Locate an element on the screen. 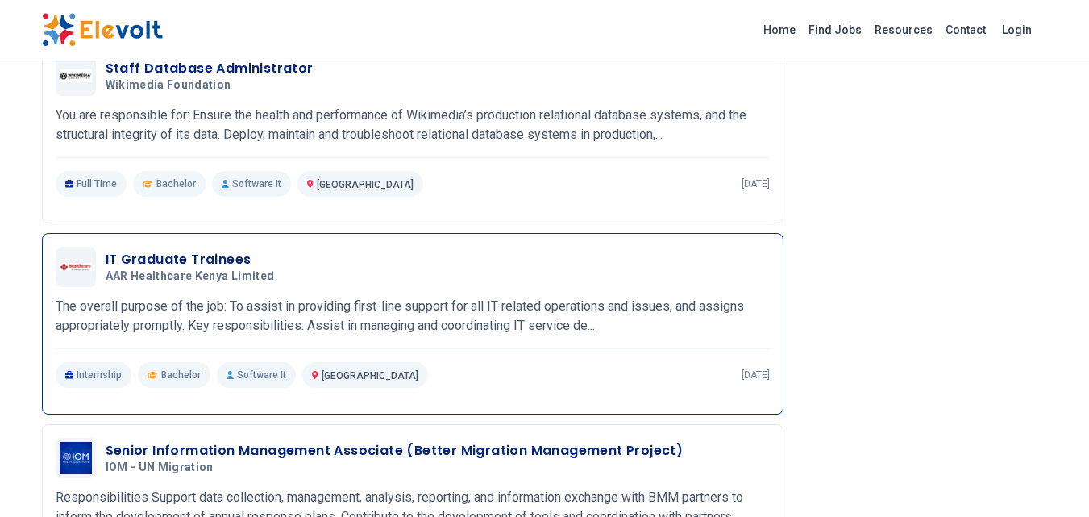  h3: Staff Database Administrator is located at coordinates (210, 69).